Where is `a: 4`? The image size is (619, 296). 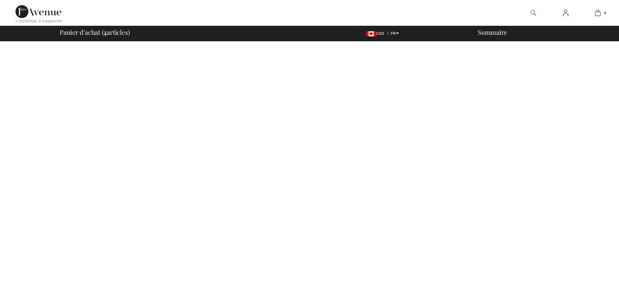
a: 4 is located at coordinates (598, 13).